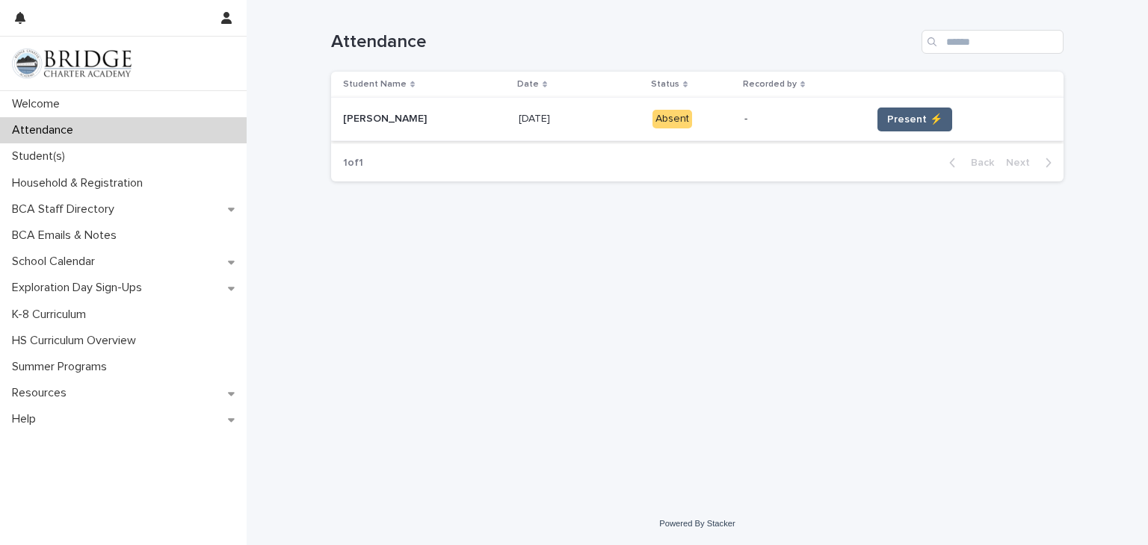 This screenshot has height=545, width=1148. I want to click on p: School Calendar, so click(56, 261).